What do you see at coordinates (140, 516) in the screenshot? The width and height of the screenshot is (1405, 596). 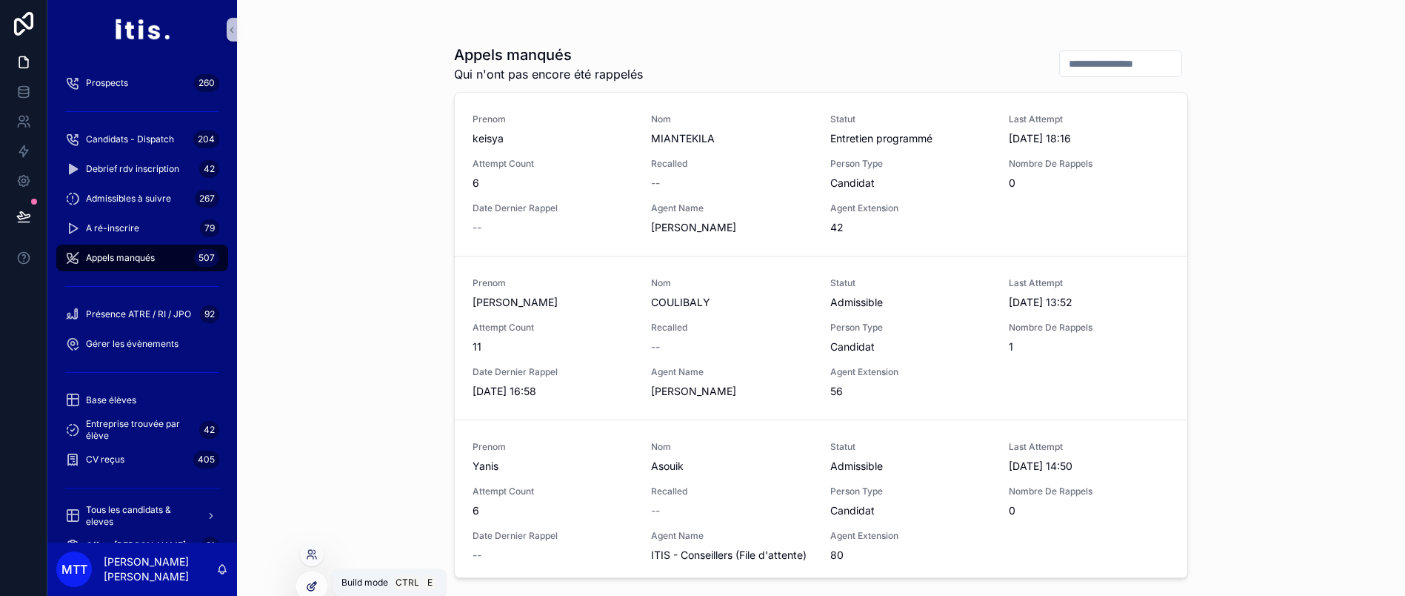 I see `span: Tous les candidats & eleves` at bounding box center [140, 516].